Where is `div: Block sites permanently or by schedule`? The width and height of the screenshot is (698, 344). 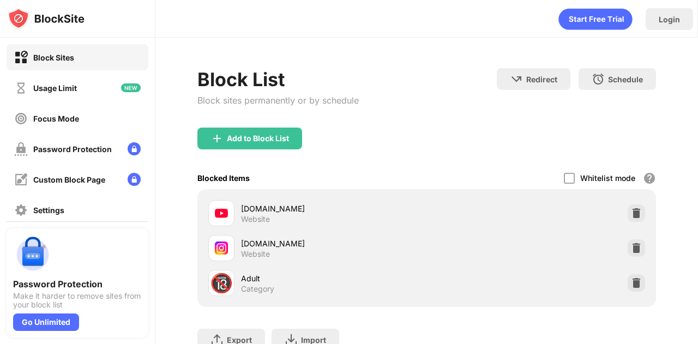
div: Block sites permanently or by schedule is located at coordinates (278, 100).